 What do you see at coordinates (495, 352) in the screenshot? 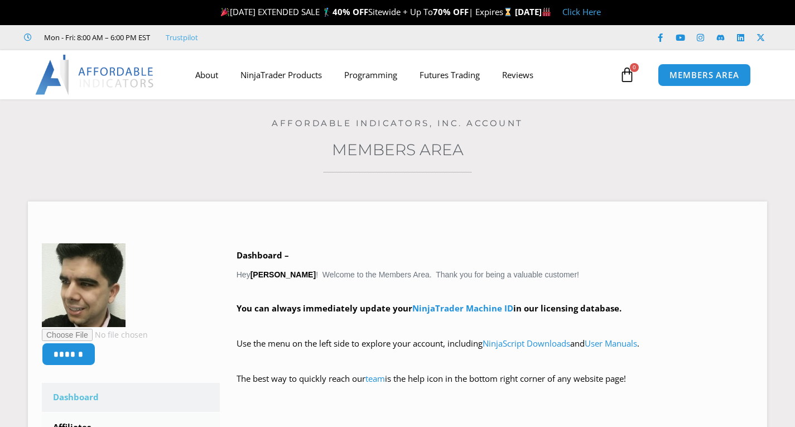
I see `p: Use the menu on the left side to explore your account, including and .` at bounding box center [495, 352].